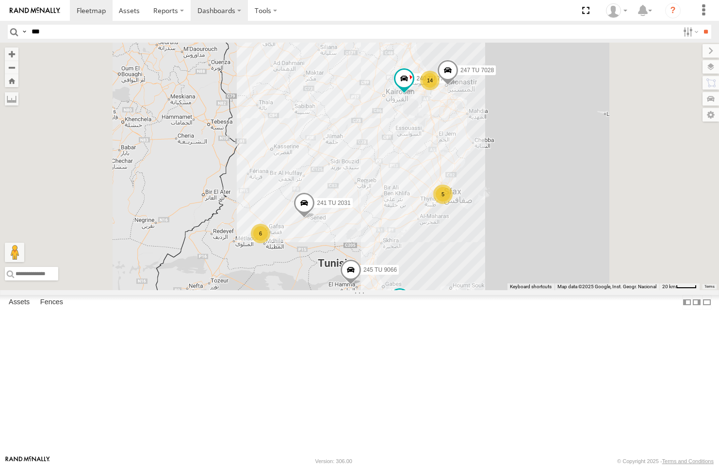 The height and width of the screenshot is (466, 719). I want to click on img: rand-logo.svg, so click(35, 11).